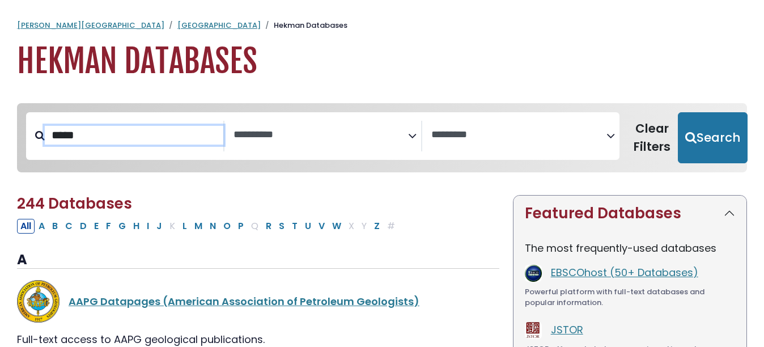  What do you see at coordinates (567, 329) in the screenshot?
I see `a: JSTOR` at bounding box center [567, 329].